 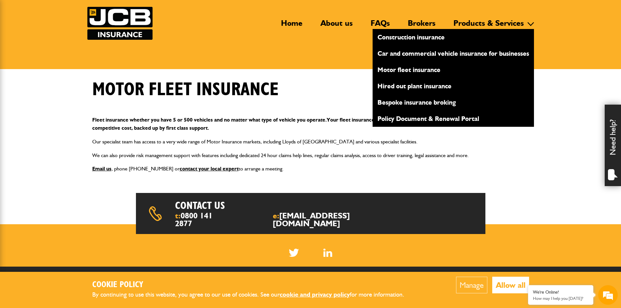 What do you see at coordinates (510, 285) in the screenshot?
I see `button: Allow all` at bounding box center [510, 285].